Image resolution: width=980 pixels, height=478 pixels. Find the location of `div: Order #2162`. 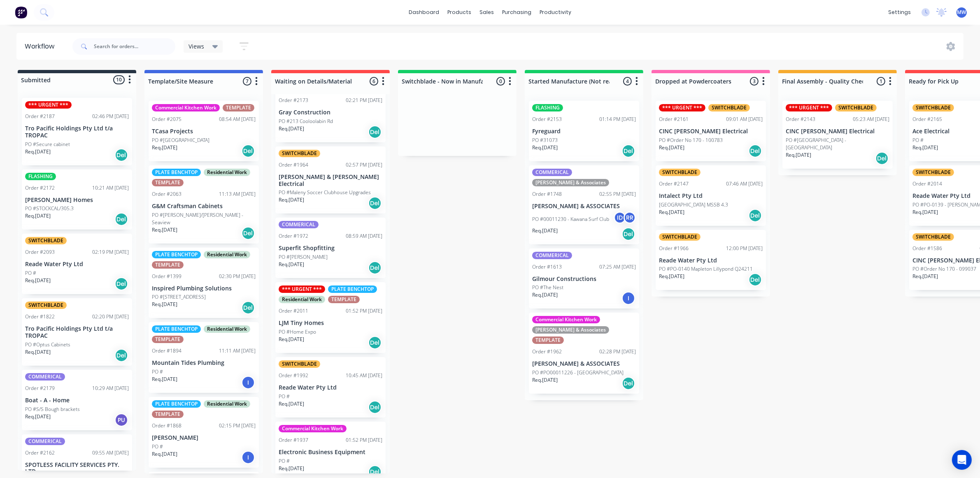

div: Order #2162 is located at coordinates (40, 453).